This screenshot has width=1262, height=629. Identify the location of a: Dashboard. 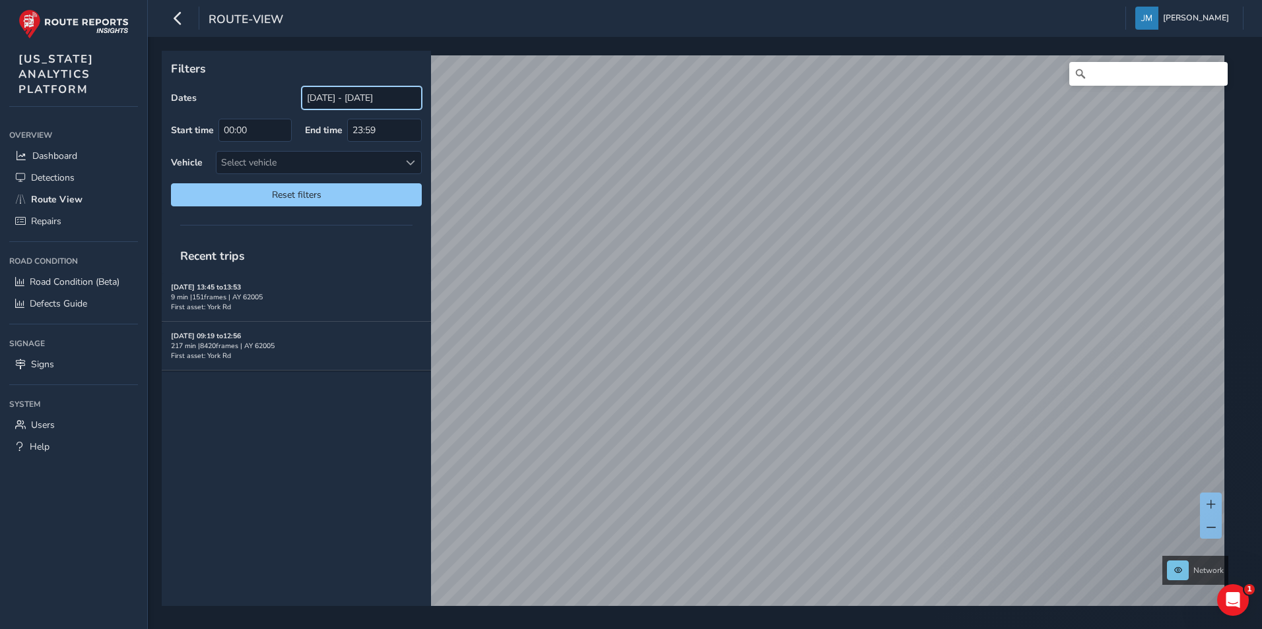
(73, 156).